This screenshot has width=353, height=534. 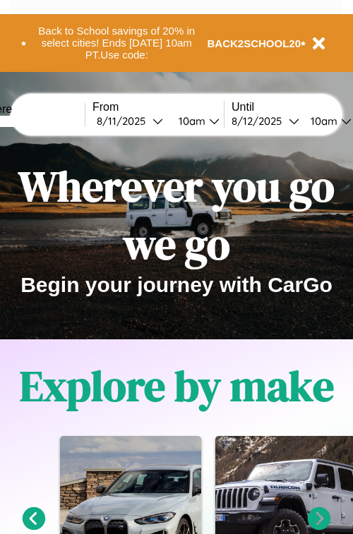 I want to click on div: 8 / 11 / 2025, so click(x=124, y=121).